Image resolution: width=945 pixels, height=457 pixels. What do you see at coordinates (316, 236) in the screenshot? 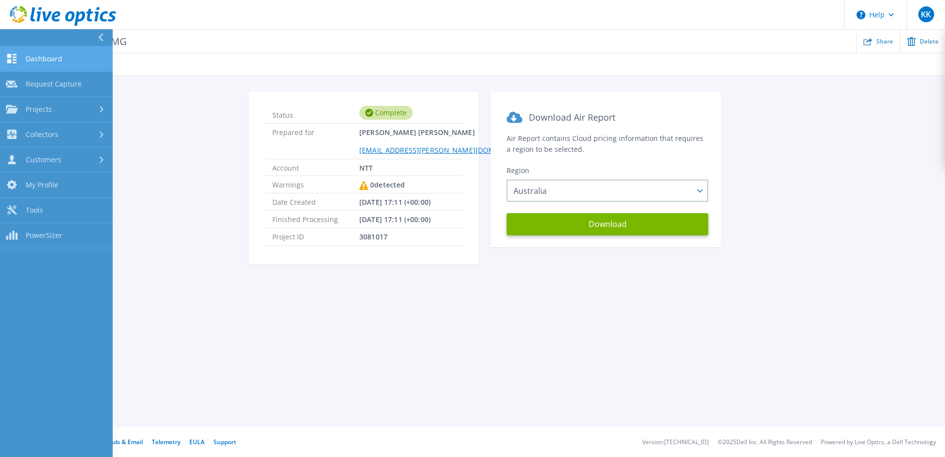
I see `span: Project ID` at bounding box center [316, 236].